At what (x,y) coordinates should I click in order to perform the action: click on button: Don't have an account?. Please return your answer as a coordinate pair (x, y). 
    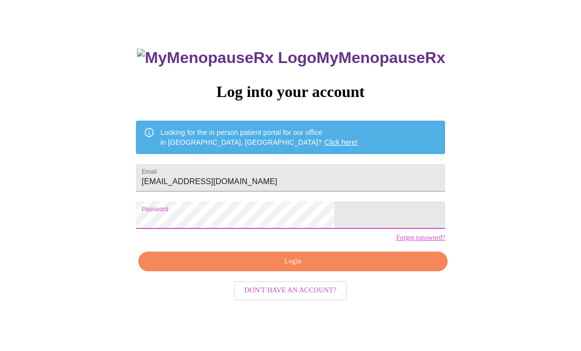
    Looking at the image, I should click on (290, 290).